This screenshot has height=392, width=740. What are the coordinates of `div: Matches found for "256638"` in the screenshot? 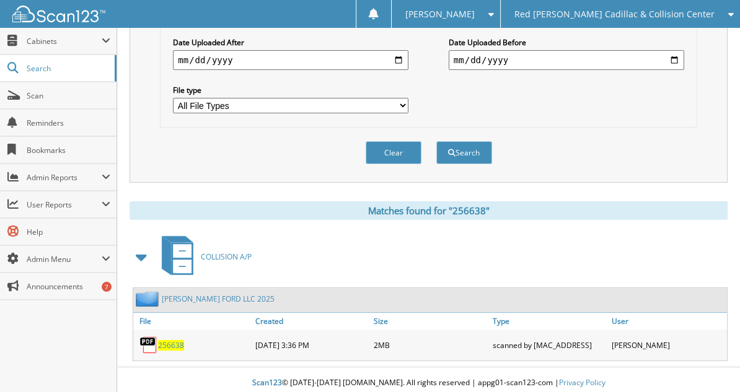 It's located at (428, 211).